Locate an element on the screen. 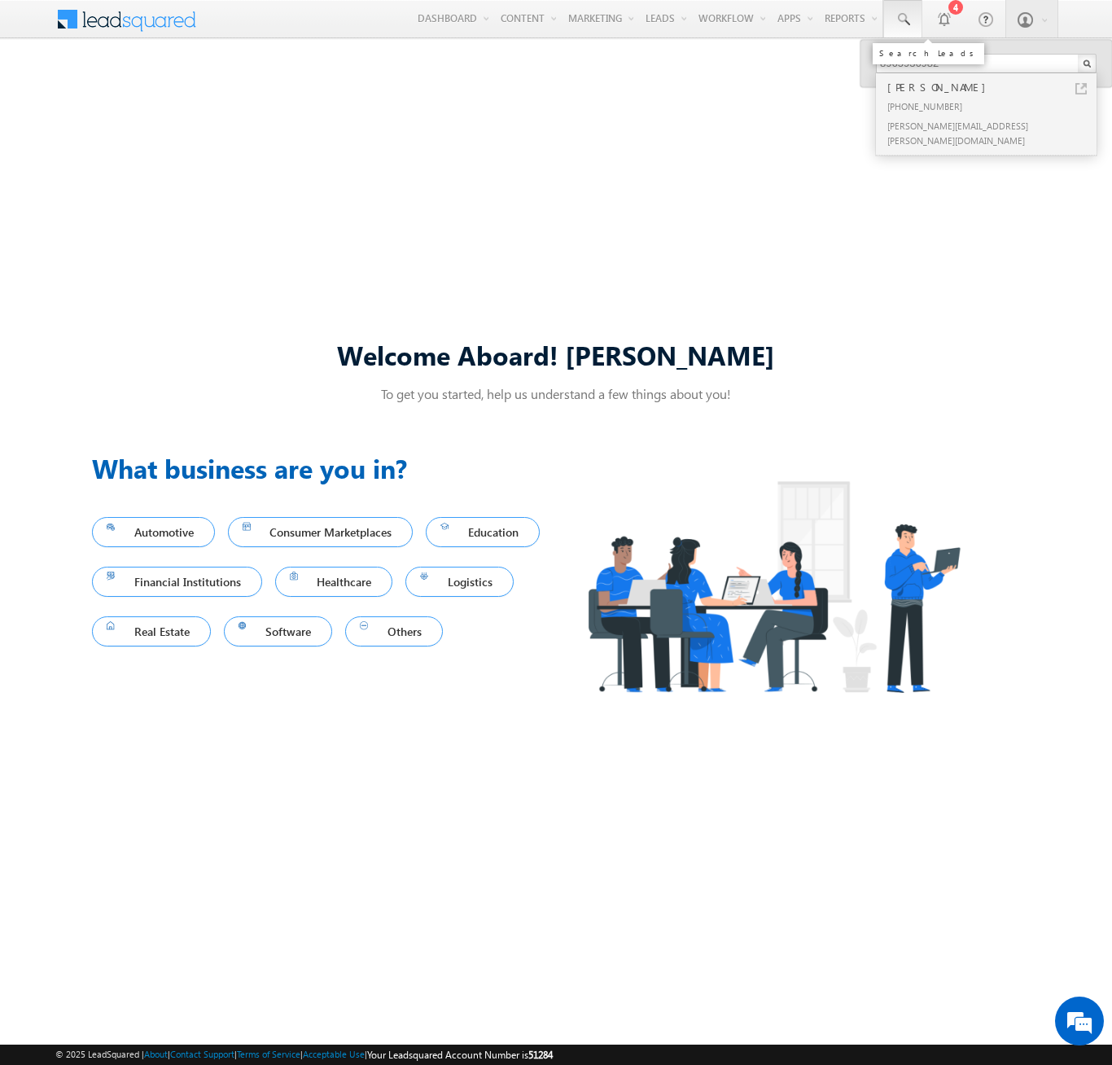  h3: What business are you in? is located at coordinates (324, 468).